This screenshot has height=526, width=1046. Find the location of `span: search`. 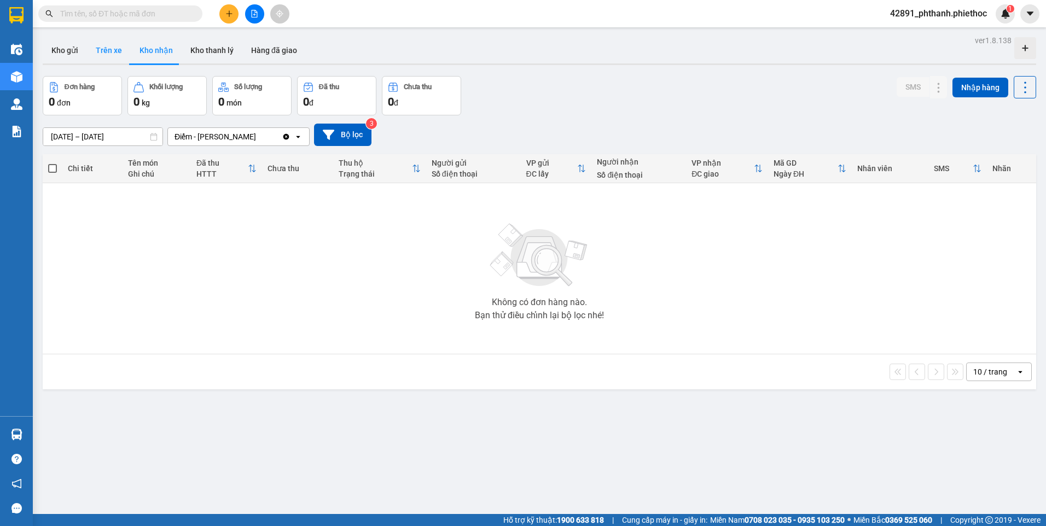

span: search is located at coordinates (49, 14).